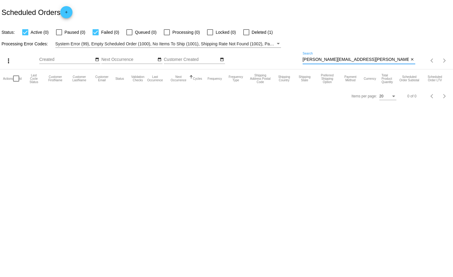 Image resolution: width=453 pixels, height=277 pixels. I want to click on h2: Scheduled Orders, so click(37, 12).